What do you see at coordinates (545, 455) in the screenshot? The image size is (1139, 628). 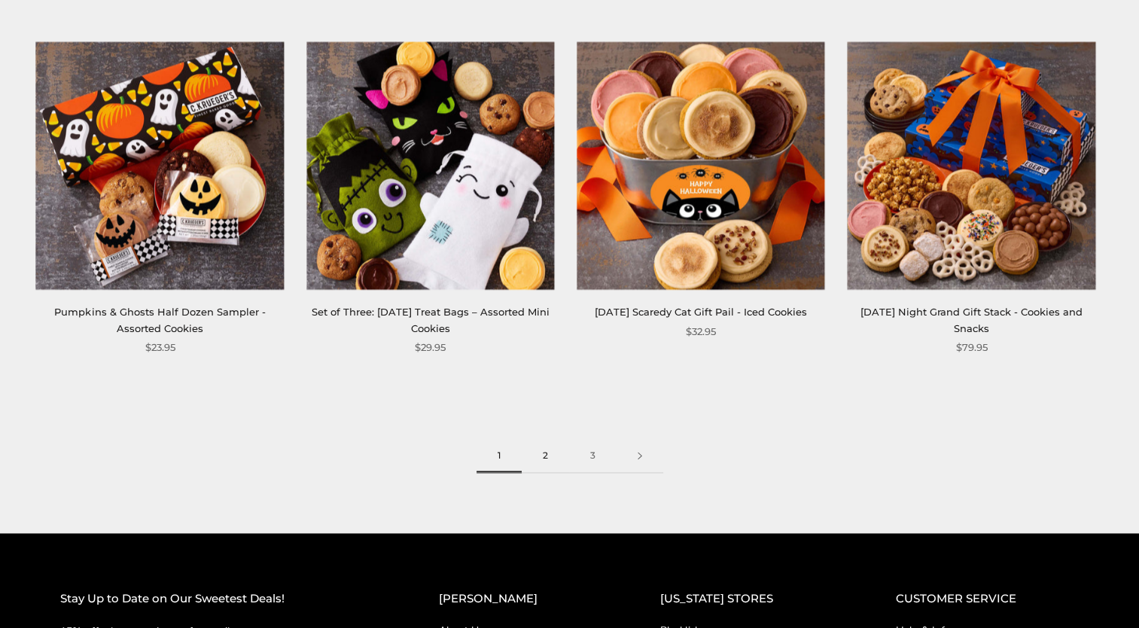 I see `a: 2` at bounding box center [545, 455].